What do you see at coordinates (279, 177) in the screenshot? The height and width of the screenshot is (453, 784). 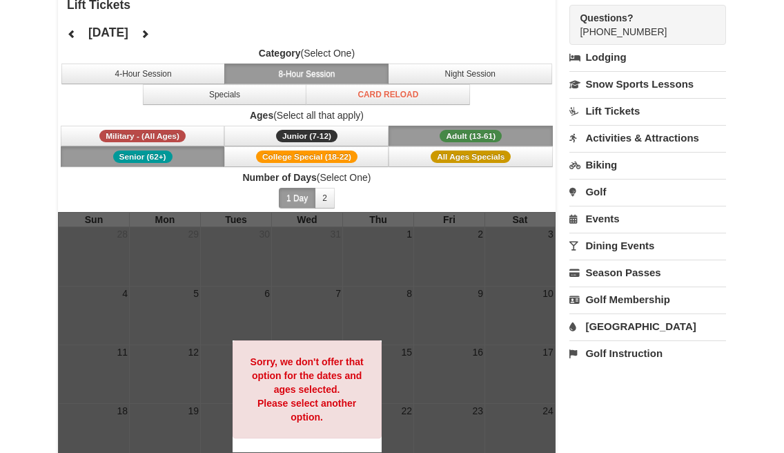 I see `strong: Number of Days` at bounding box center [279, 177].